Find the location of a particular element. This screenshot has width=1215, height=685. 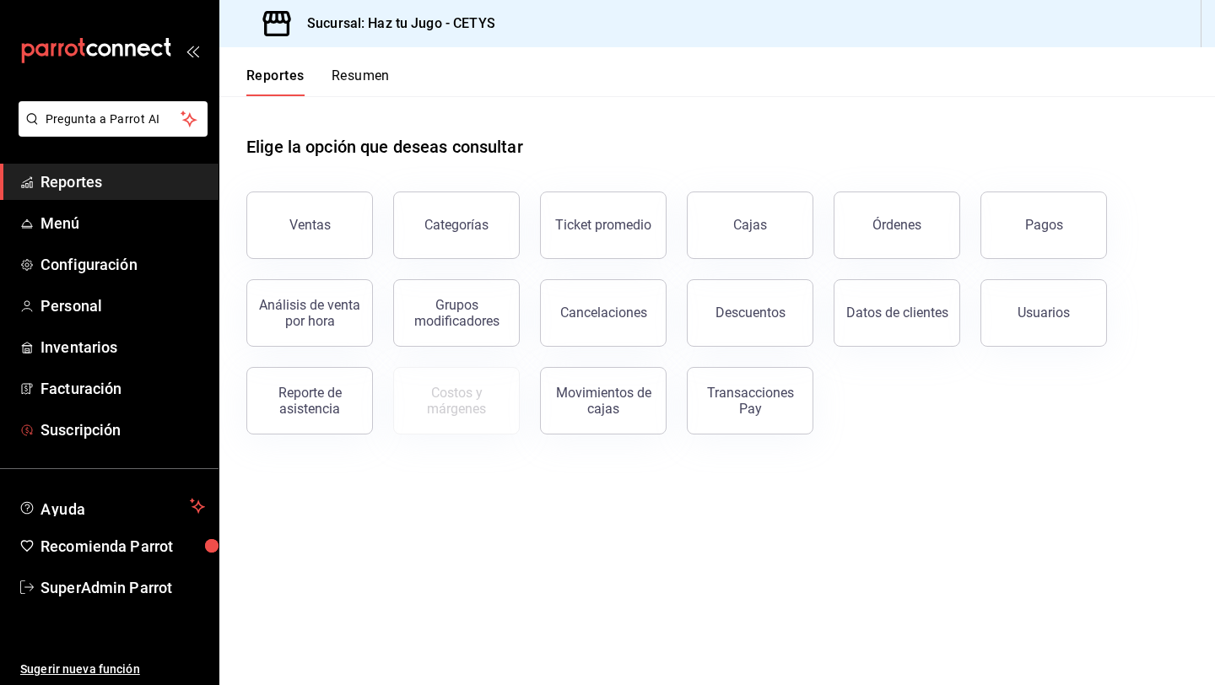

span: Menú is located at coordinates (122, 223).